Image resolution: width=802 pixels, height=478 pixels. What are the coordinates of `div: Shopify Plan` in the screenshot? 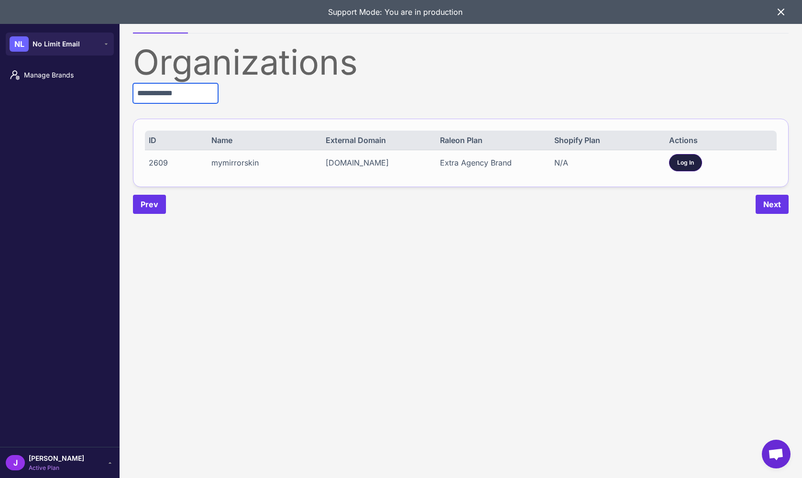 It's located at (606, 140).